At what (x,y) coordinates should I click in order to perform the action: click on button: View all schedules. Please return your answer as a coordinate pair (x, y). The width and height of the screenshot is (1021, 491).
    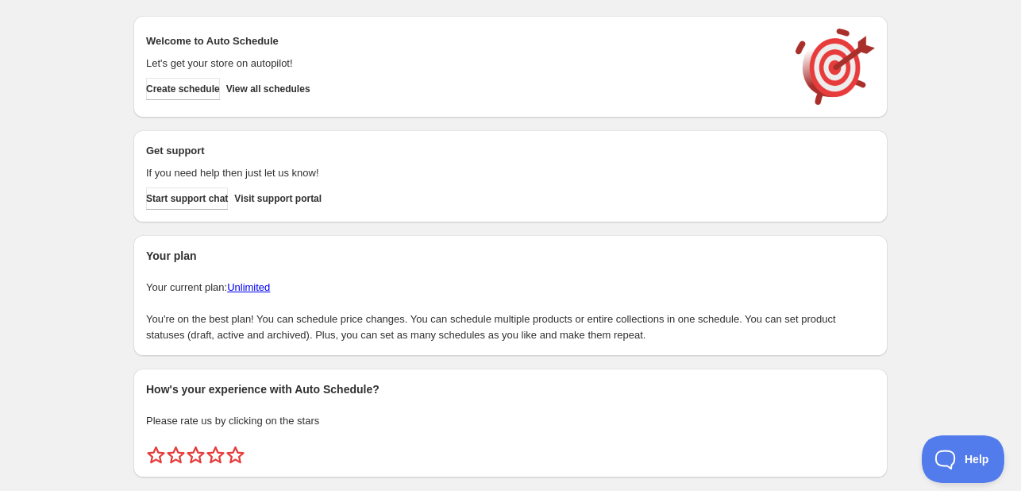
    Looking at the image, I should click on (268, 89).